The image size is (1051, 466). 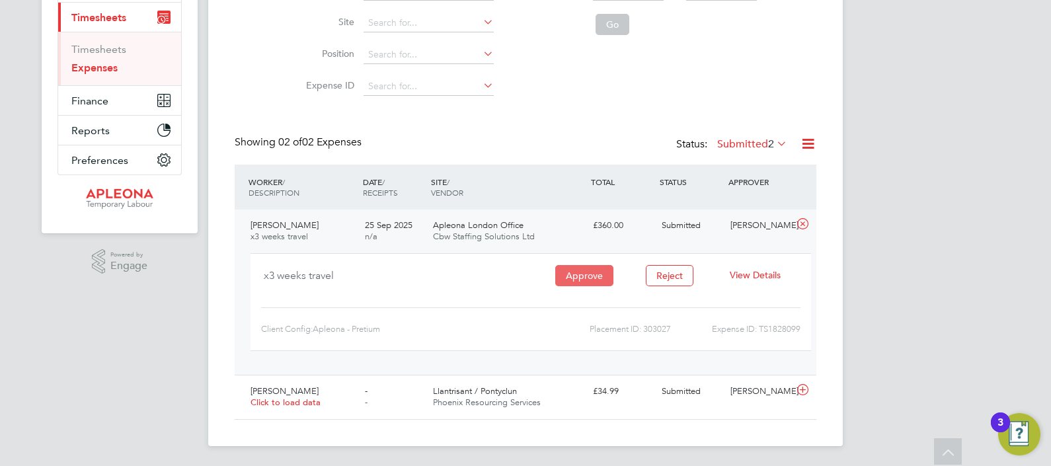 I want to click on a: Powered byEngage, so click(x=120, y=262).